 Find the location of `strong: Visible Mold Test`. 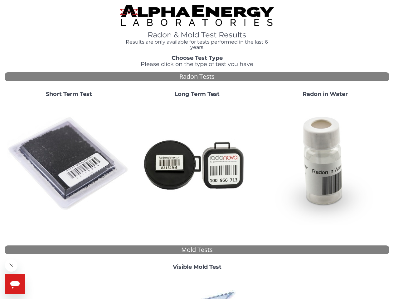

strong: Visible Mold Test is located at coordinates (197, 267).